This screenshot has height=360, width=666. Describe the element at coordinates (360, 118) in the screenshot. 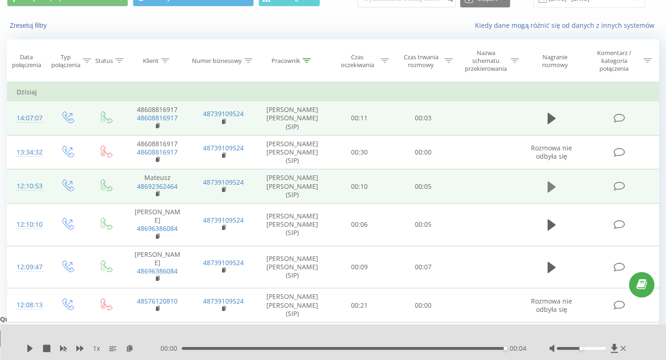

I see `td: 00:11` at that location.